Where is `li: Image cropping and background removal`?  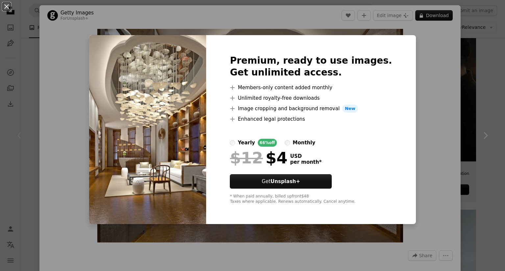
li: Image cropping and background removal is located at coordinates (310, 109).